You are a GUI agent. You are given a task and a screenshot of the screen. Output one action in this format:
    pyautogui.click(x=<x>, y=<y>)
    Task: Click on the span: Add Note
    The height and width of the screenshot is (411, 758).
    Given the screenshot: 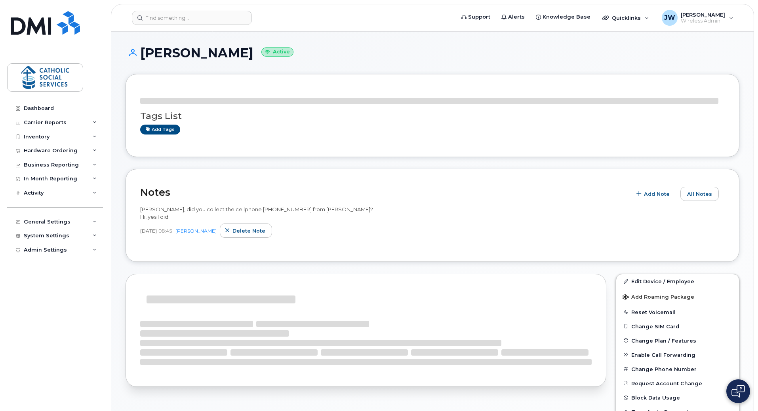 What is the action you would take?
    pyautogui.click(x=656, y=194)
    